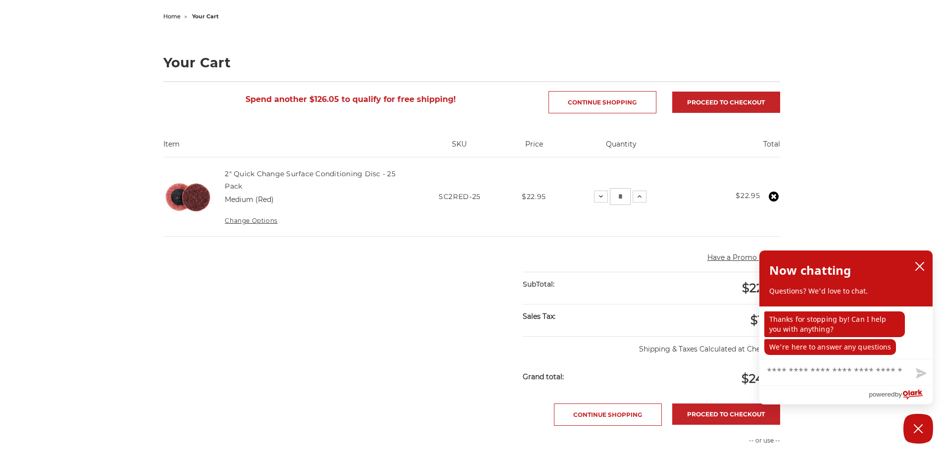 The width and height of the screenshot is (943, 451). What do you see at coordinates (846, 327) in the screenshot?
I see `div: olark chatbox` at bounding box center [846, 327].